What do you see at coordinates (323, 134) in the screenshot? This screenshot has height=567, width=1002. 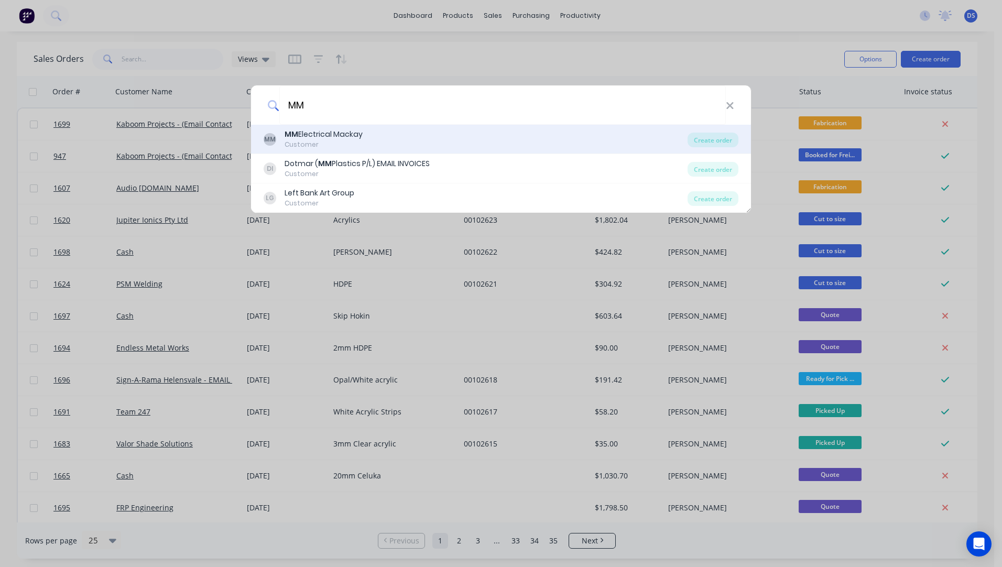 I see `div: Electrical Mackay` at bounding box center [323, 134].